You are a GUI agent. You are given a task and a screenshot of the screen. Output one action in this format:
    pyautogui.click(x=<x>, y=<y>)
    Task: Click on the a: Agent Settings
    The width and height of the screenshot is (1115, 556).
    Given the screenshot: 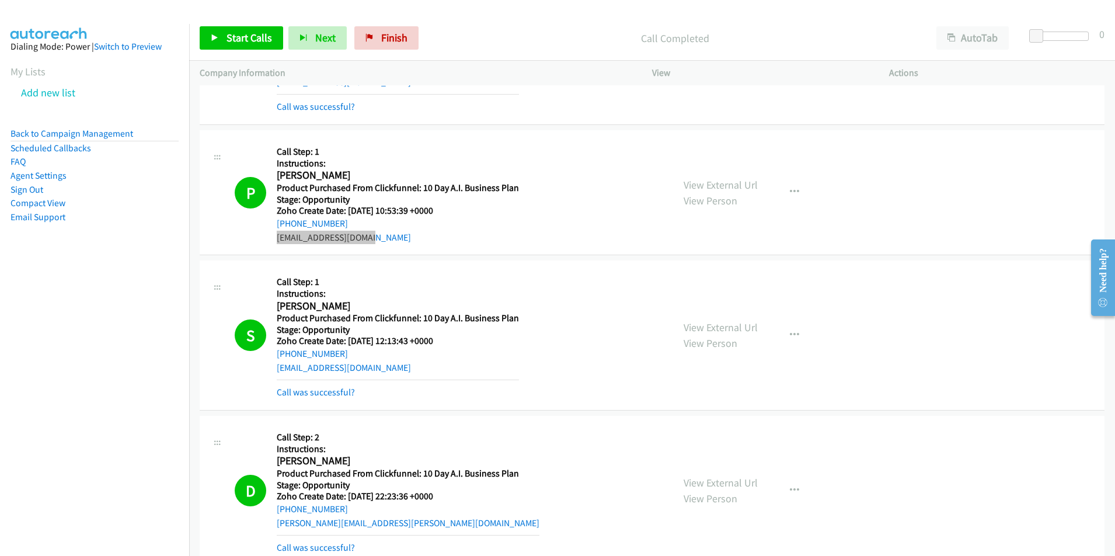 What is the action you would take?
    pyautogui.click(x=39, y=175)
    